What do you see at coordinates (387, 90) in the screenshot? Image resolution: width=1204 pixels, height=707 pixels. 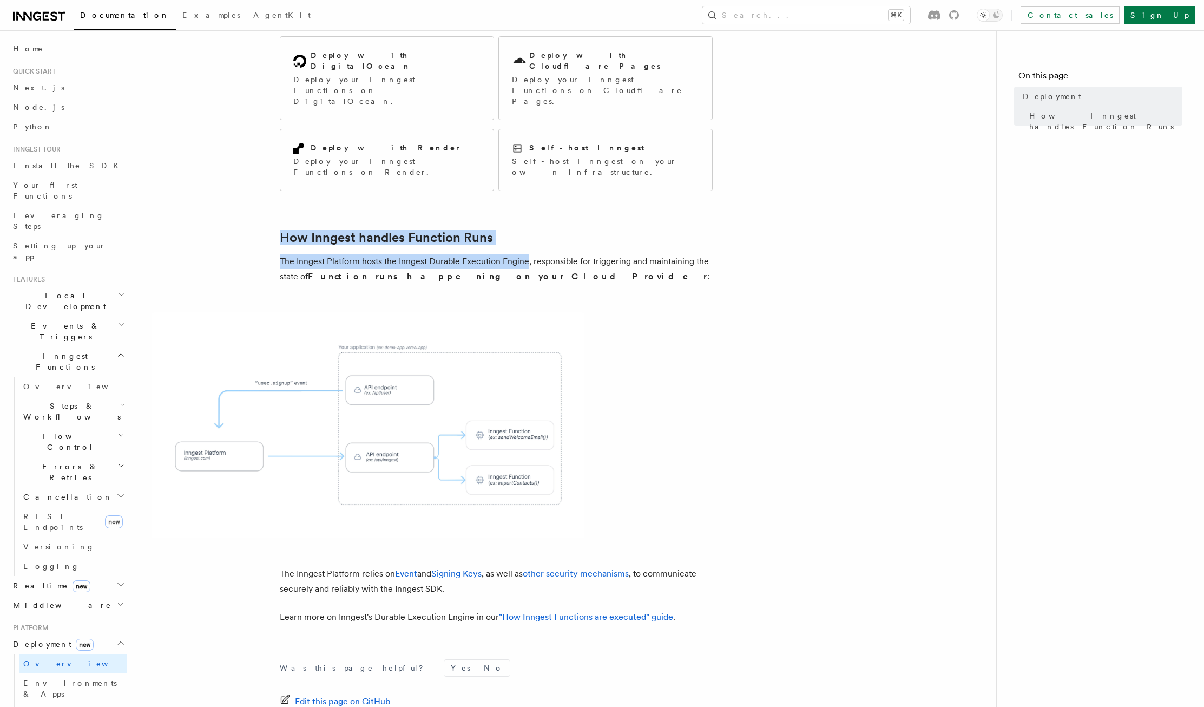 I see `p: Deploy your Inngest Functions on DigitalOcean.` at bounding box center [387, 90].